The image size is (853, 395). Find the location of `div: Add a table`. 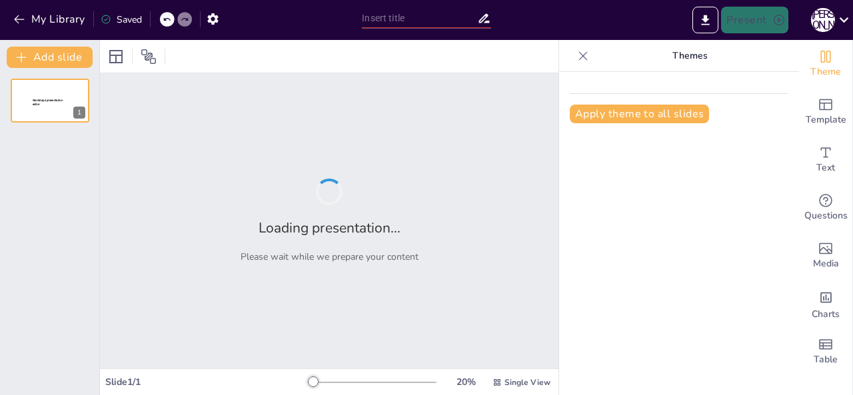

div: Add a table is located at coordinates (826, 352).